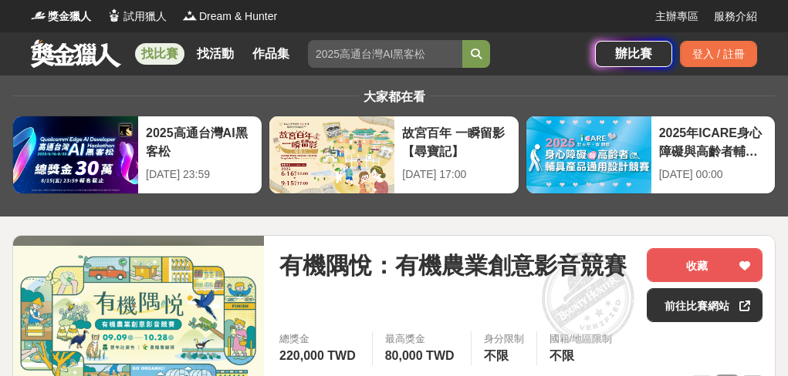  Describe the element at coordinates (271, 54) in the screenshot. I see `a: 作品集` at that location.